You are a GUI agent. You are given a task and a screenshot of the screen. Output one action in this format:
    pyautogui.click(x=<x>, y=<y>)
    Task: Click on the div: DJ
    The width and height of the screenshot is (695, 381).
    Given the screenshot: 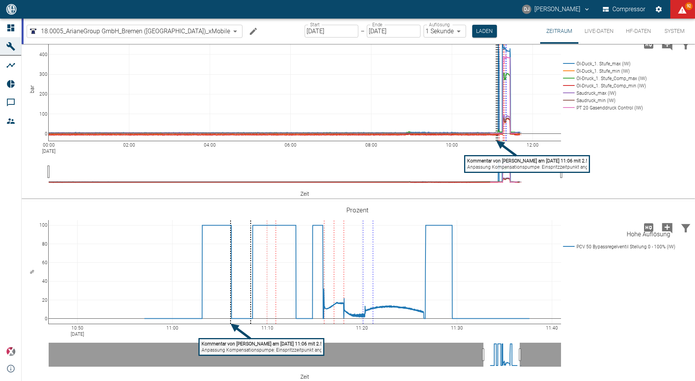 What is the action you would take?
    pyautogui.click(x=527, y=9)
    